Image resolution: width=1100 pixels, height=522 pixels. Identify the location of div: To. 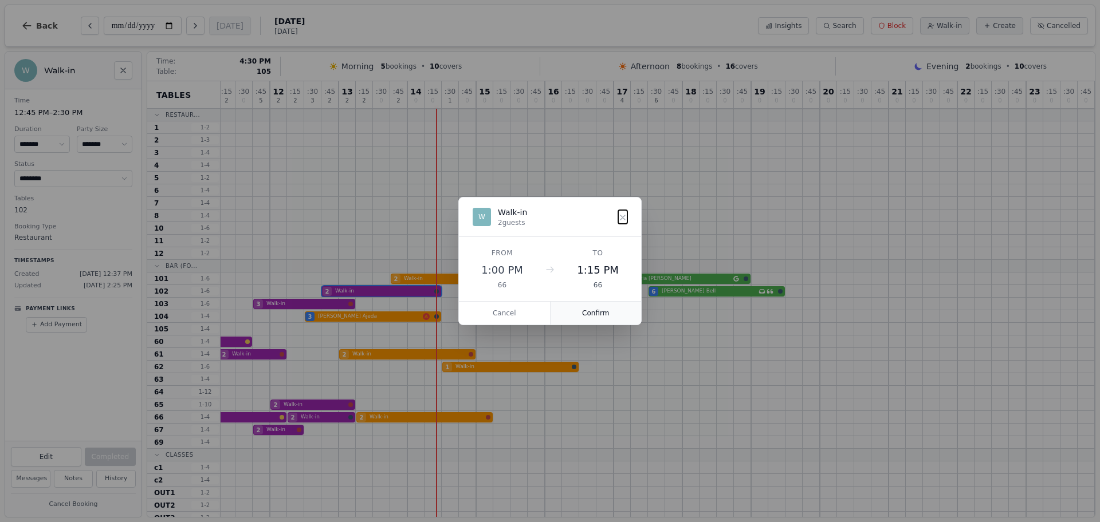
(597, 253).